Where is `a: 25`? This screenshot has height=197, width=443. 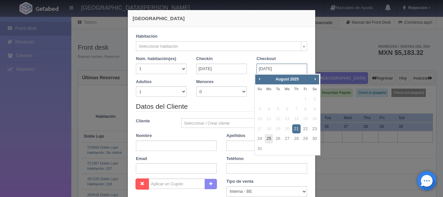 a: 25 is located at coordinates (269, 138).